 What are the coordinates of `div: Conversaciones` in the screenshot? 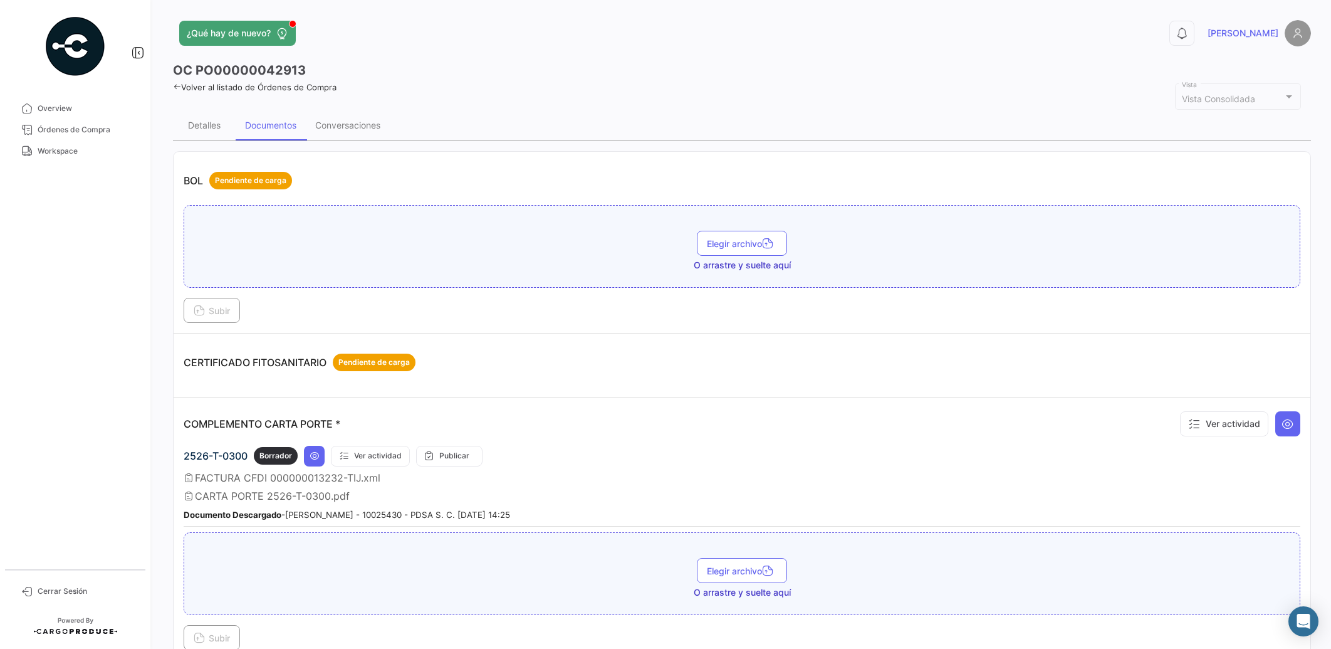 It's located at (348, 125).